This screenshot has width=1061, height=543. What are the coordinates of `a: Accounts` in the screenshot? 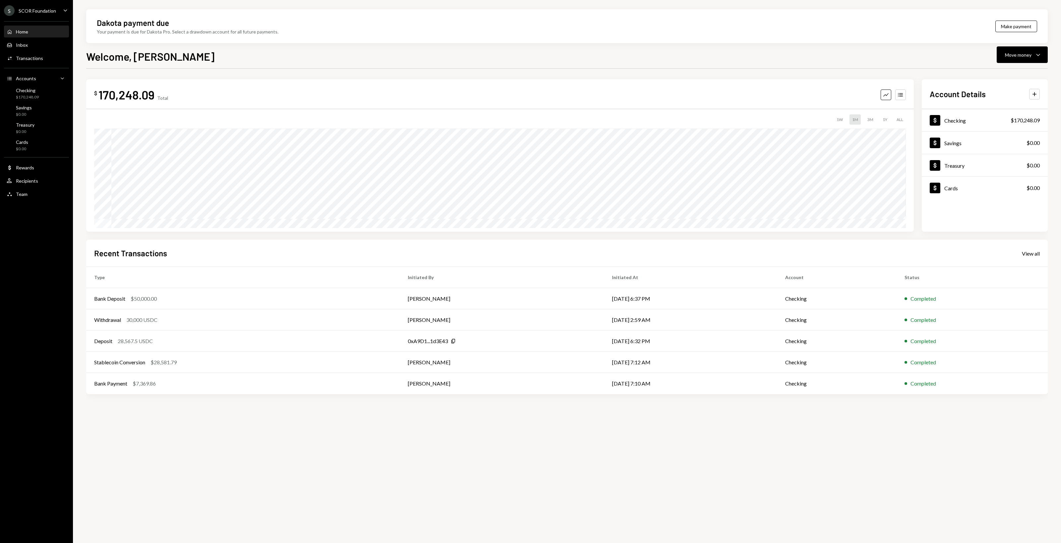 It's located at (36, 78).